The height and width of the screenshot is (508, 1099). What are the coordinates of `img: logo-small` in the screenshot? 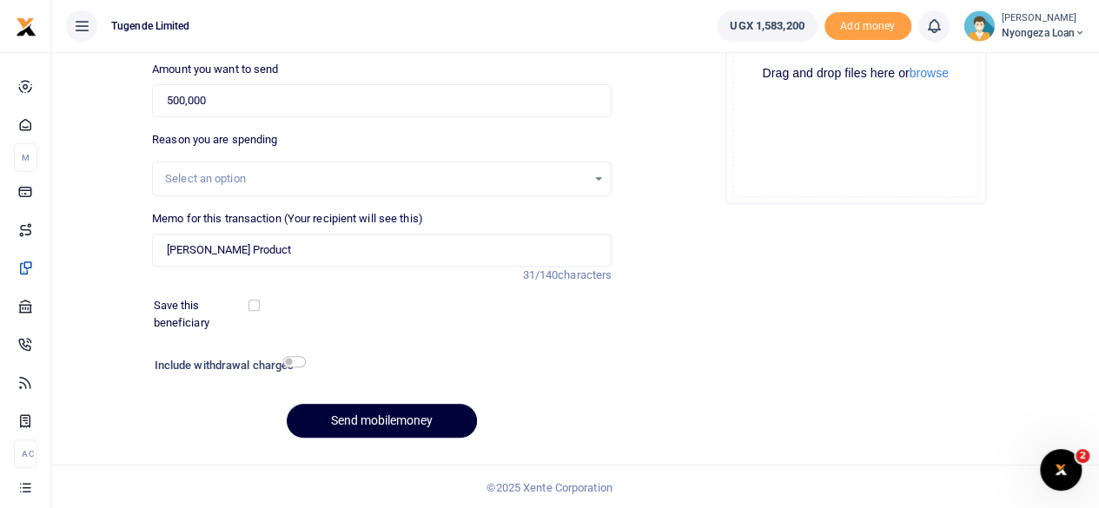 It's located at (26, 27).